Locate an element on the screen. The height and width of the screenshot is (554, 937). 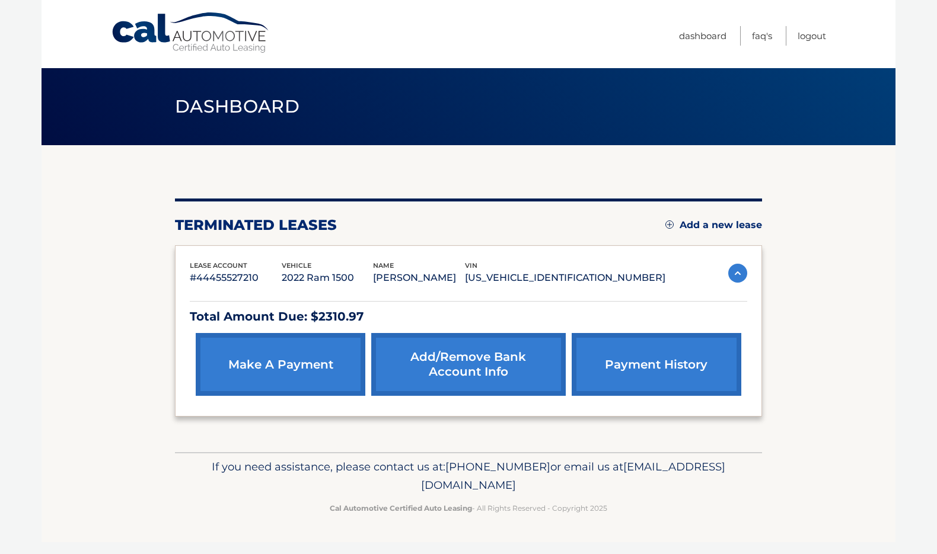
img: accordion-active.svg is located at coordinates (738, 273).